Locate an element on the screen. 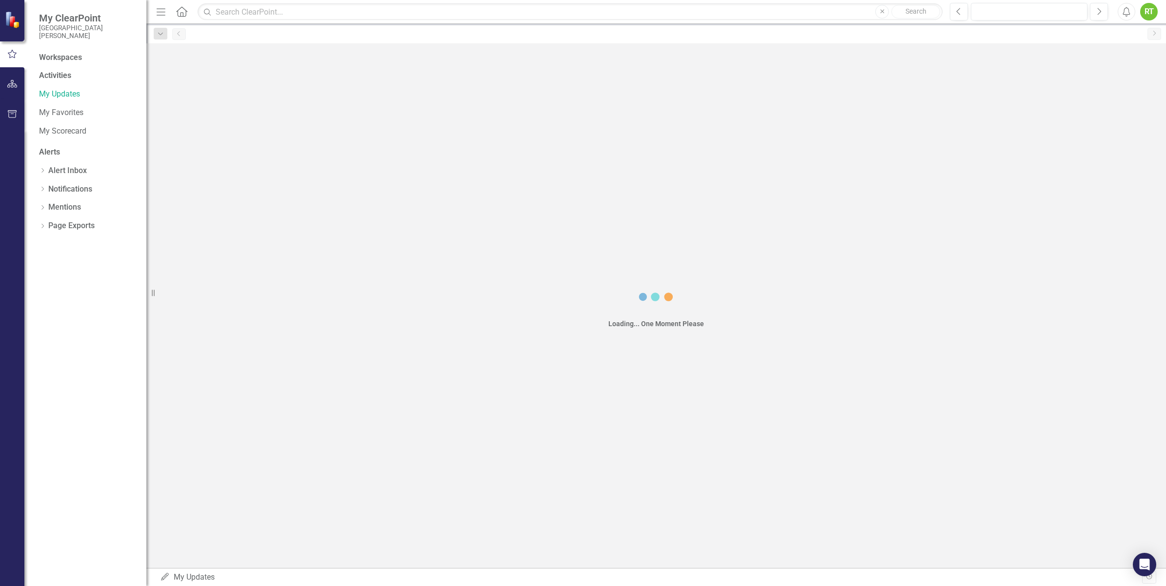 The image size is (1166, 586). a: Notifications is located at coordinates (70, 189).